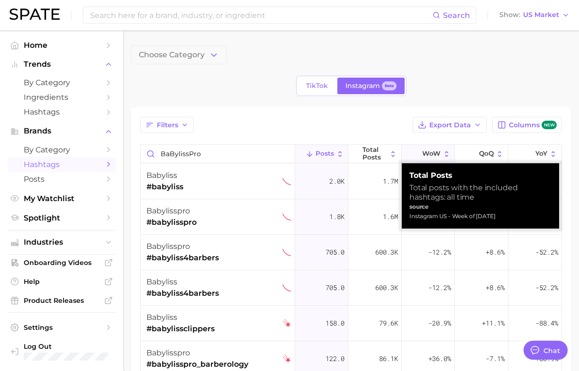 The width and height of the screenshot is (579, 371). What do you see at coordinates (533, 125) in the screenshot?
I see `span: Columns` at bounding box center [533, 125].